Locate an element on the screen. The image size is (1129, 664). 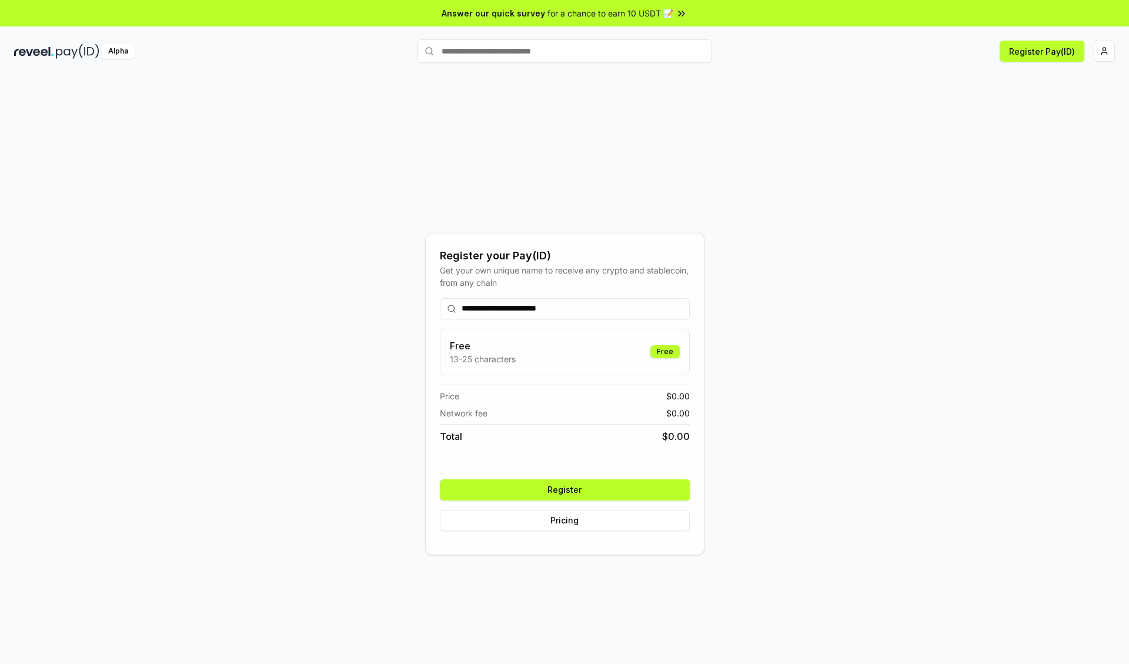
img: reveel_dark is located at coordinates (34, 51).